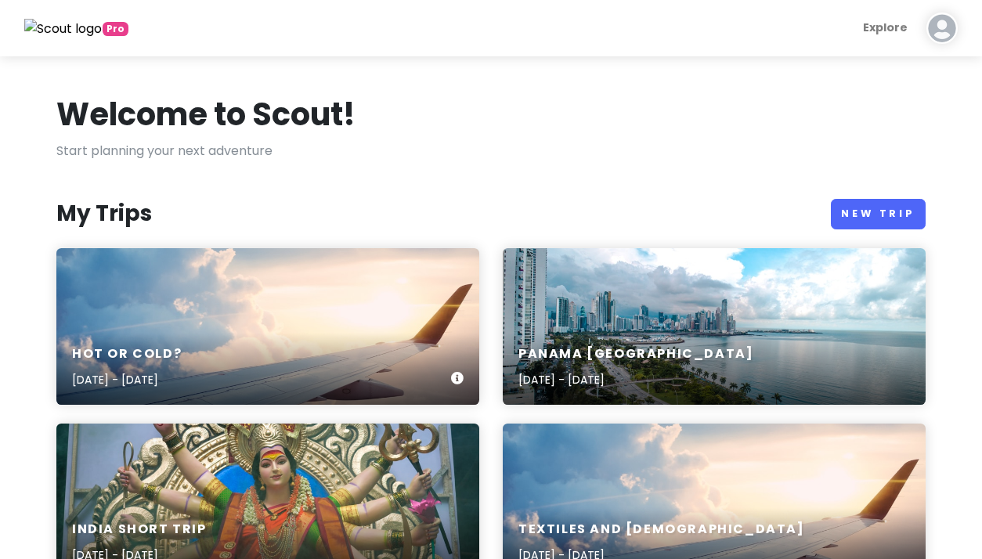 This screenshot has width=982, height=559. What do you see at coordinates (885, 27) in the screenshot?
I see `a: Explore` at bounding box center [885, 27].